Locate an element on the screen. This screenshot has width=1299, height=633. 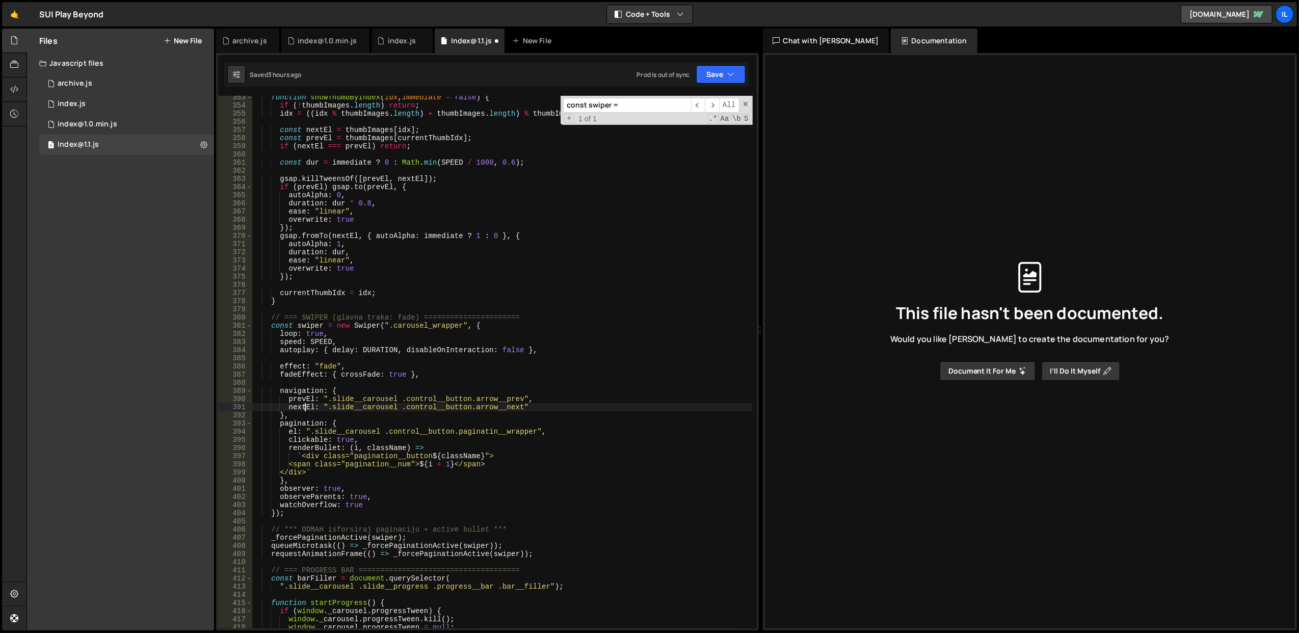
div: 382 is located at coordinates (235, 334).